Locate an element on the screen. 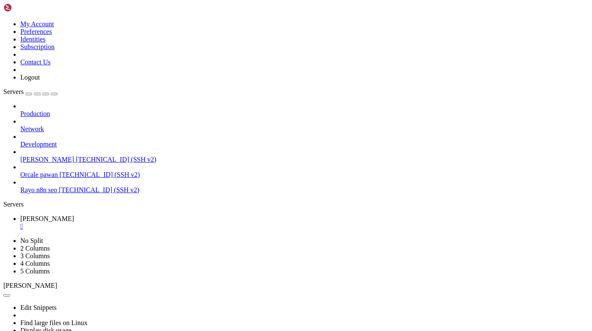 This screenshot has width=592, height=331. span: Production is located at coordinates (35, 113).